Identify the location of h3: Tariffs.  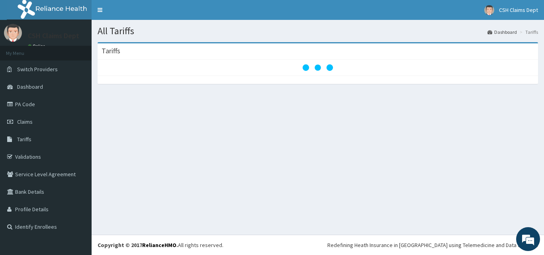
(111, 51).